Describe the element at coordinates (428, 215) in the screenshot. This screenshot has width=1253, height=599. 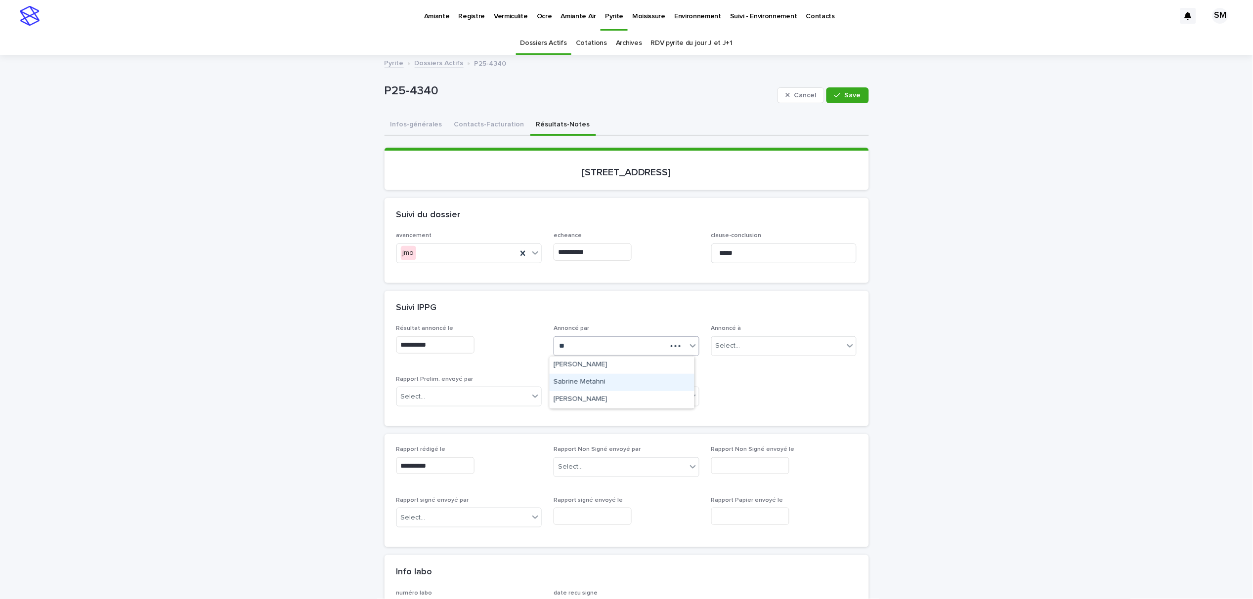
I see `h2: Suivi du dossier` at that location.